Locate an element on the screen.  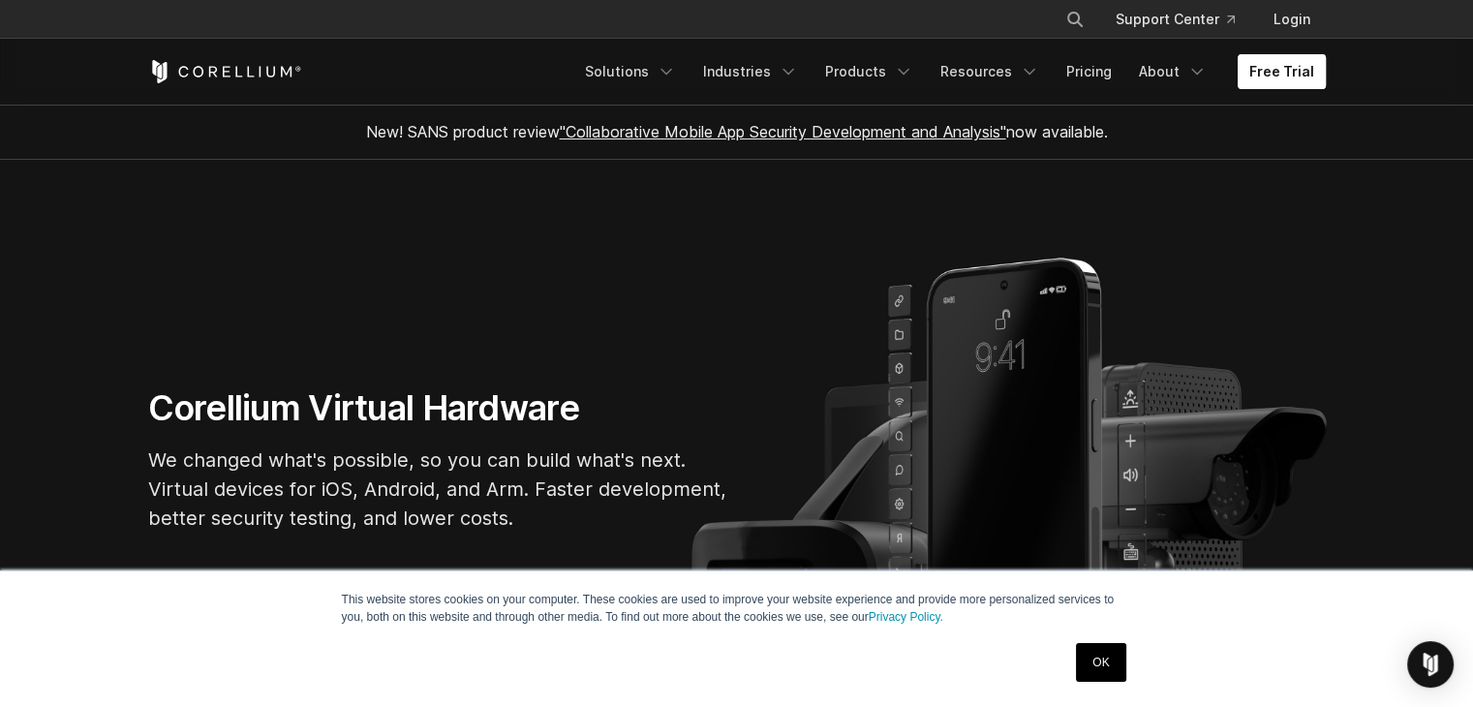
a: Solutions is located at coordinates (631, 72).